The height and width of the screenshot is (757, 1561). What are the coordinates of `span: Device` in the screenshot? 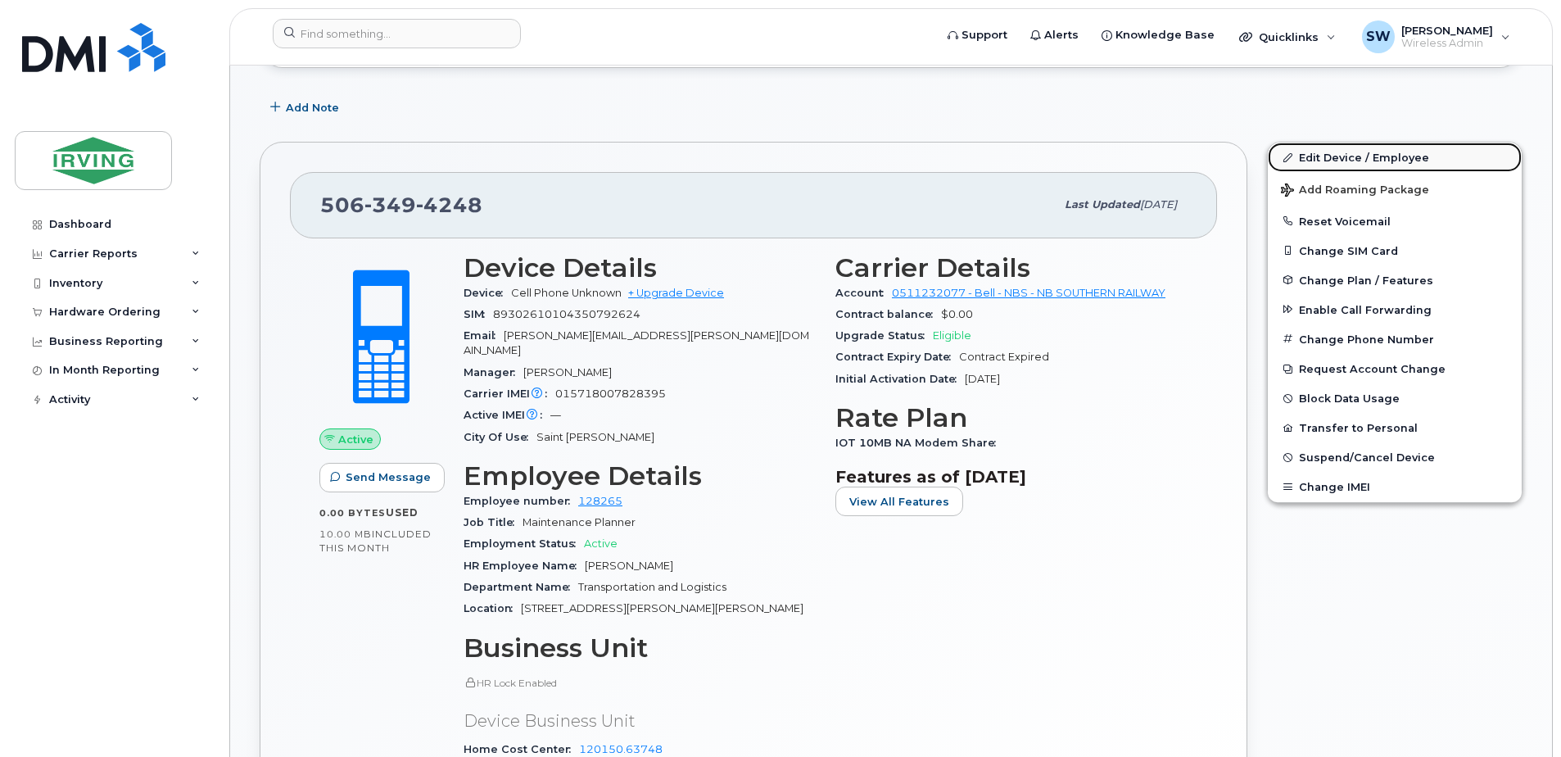 It's located at (487, 292).